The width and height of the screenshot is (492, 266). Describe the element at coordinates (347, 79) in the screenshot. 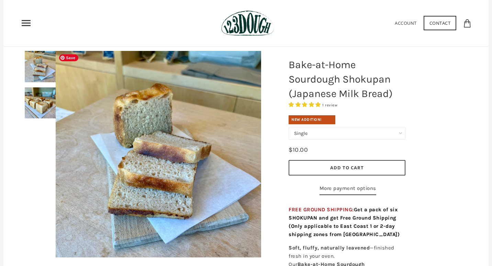

I see `h1: Bake-at-Home Sourdough Shokupan (Japanese Milk Bread)` at that location.